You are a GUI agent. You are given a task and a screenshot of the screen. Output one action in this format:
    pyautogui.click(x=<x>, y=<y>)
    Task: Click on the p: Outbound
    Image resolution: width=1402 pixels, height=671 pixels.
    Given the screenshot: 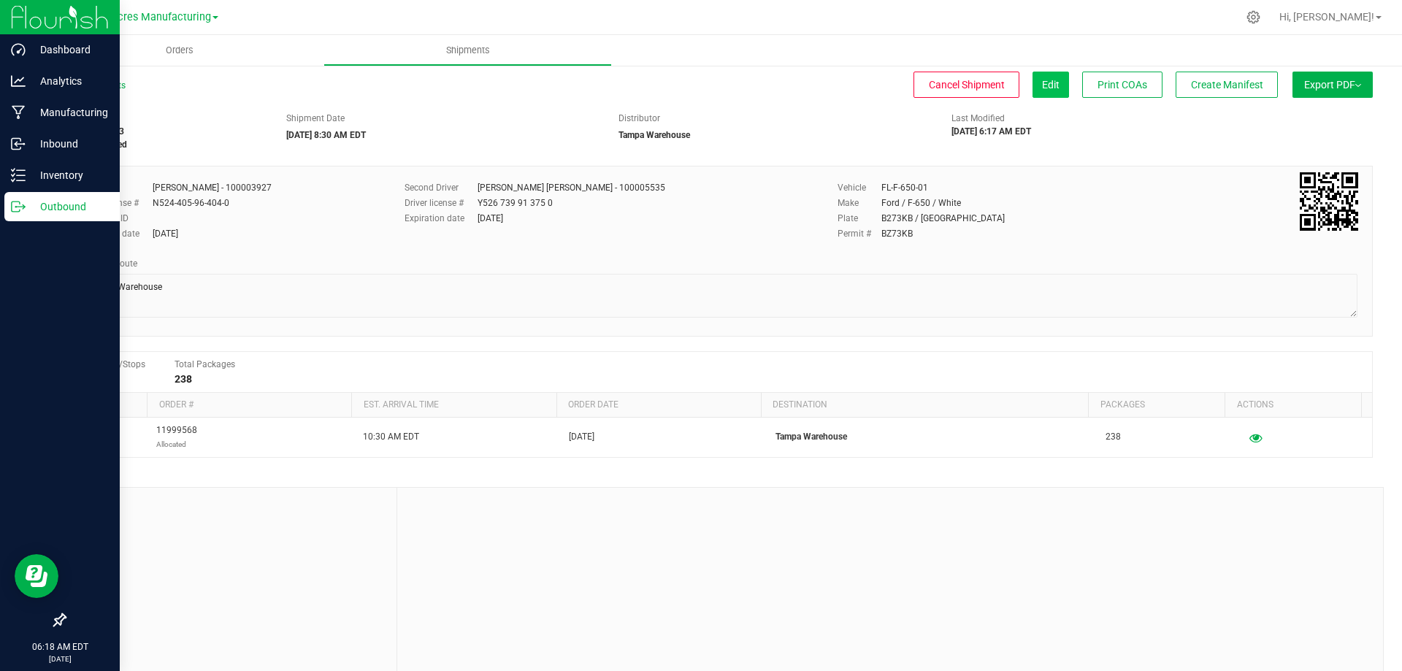 What is the action you would take?
    pyautogui.click(x=69, y=207)
    